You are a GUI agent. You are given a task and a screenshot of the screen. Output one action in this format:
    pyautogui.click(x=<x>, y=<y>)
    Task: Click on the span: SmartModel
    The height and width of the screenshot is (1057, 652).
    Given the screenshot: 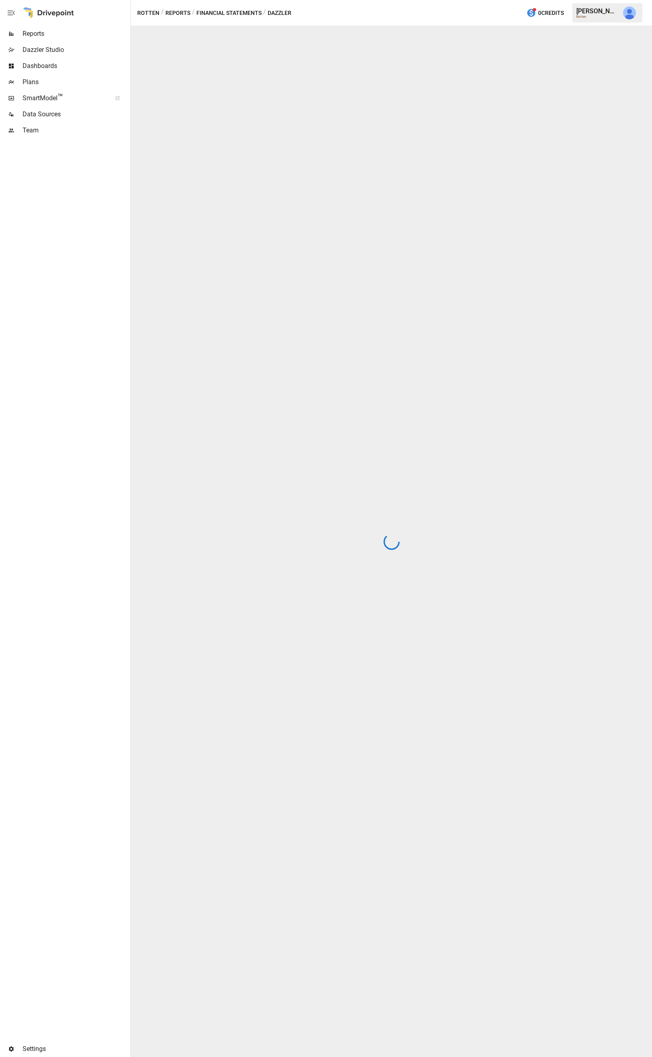 What is the action you would take?
    pyautogui.click(x=64, y=98)
    